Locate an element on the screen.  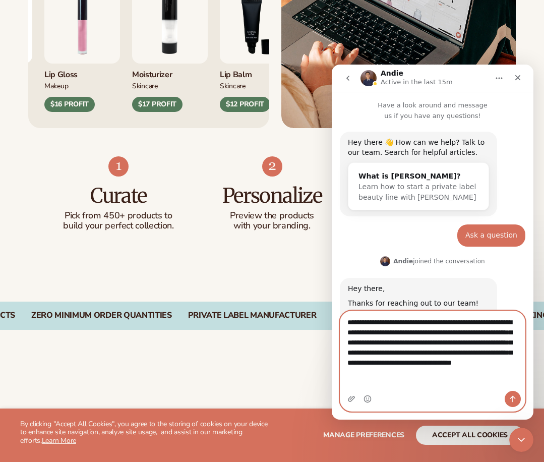
button: Upload attachment is located at coordinates (20, 334).